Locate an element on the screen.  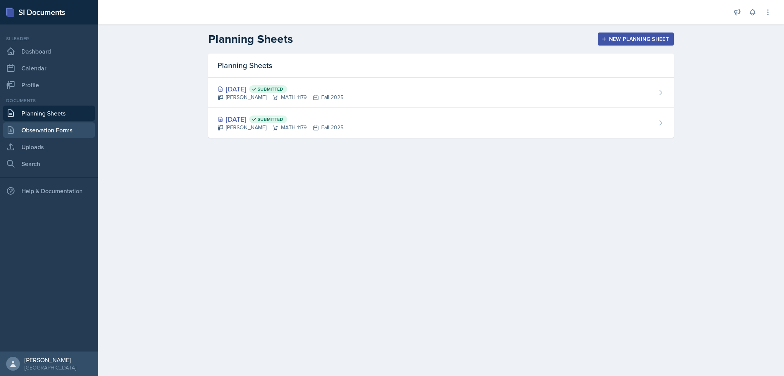
a: Planning Sheets is located at coordinates (49, 113).